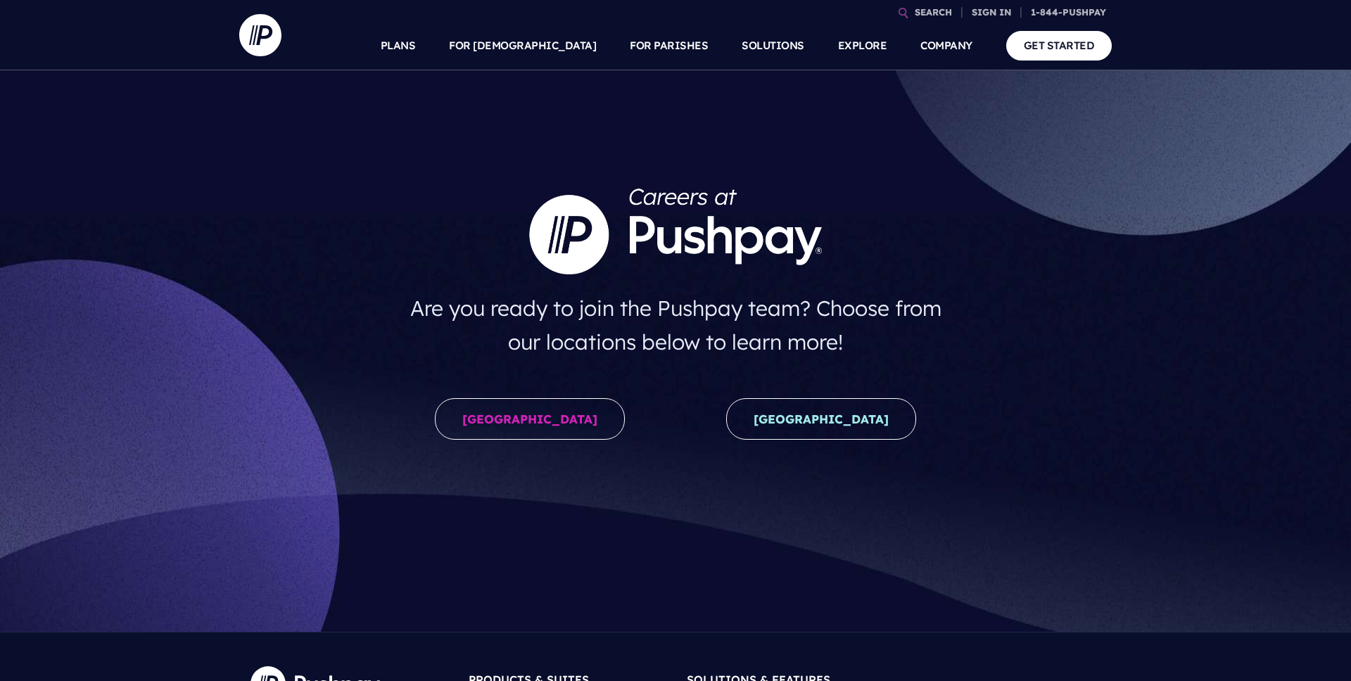 The image size is (1351, 681). I want to click on a: EXPLORE, so click(863, 46).